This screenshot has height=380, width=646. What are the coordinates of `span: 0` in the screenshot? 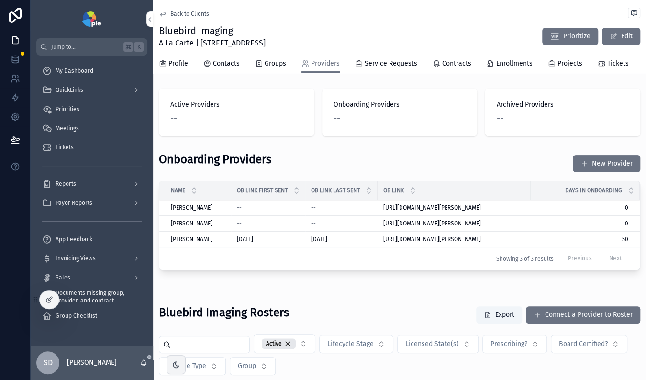 It's located at (579, 223).